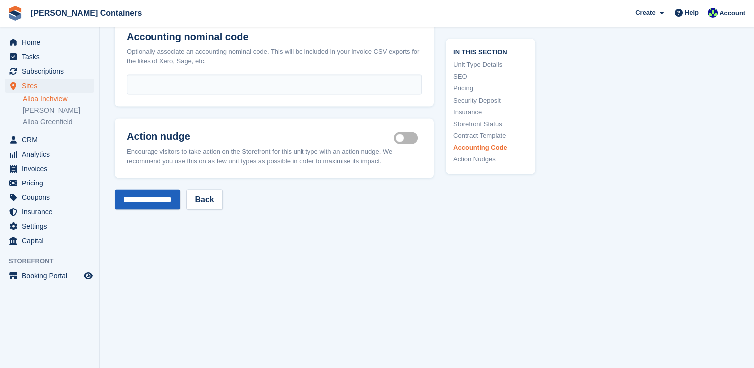 Image resolution: width=754 pixels, height=368 pixels. I want to click on span: Pricing, so click(52, 183).